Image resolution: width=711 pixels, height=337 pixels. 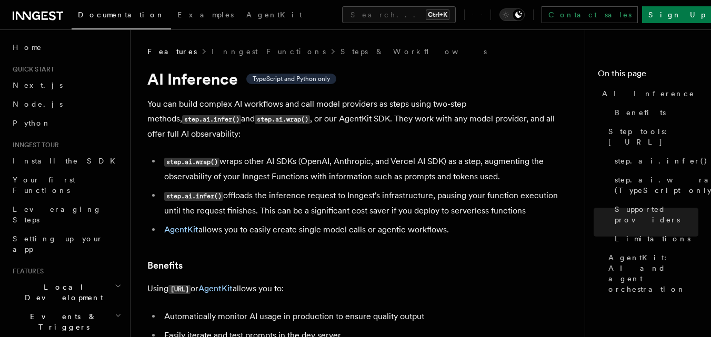 I want to click on a: AgentKit: AI and agent orchestration, so click(x=651, y=274).